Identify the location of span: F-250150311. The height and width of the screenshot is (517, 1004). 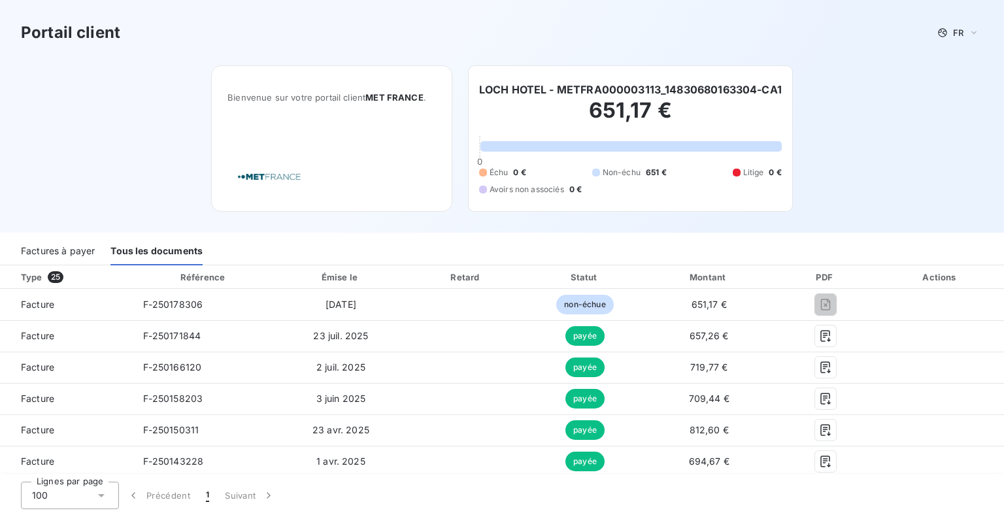
(171, 429).